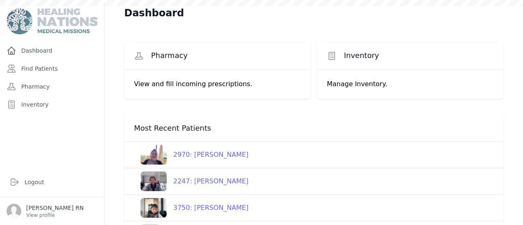 The width and height of the screenshot is (523, 225). I want to click on a: Dashboard, so click(52, 51).